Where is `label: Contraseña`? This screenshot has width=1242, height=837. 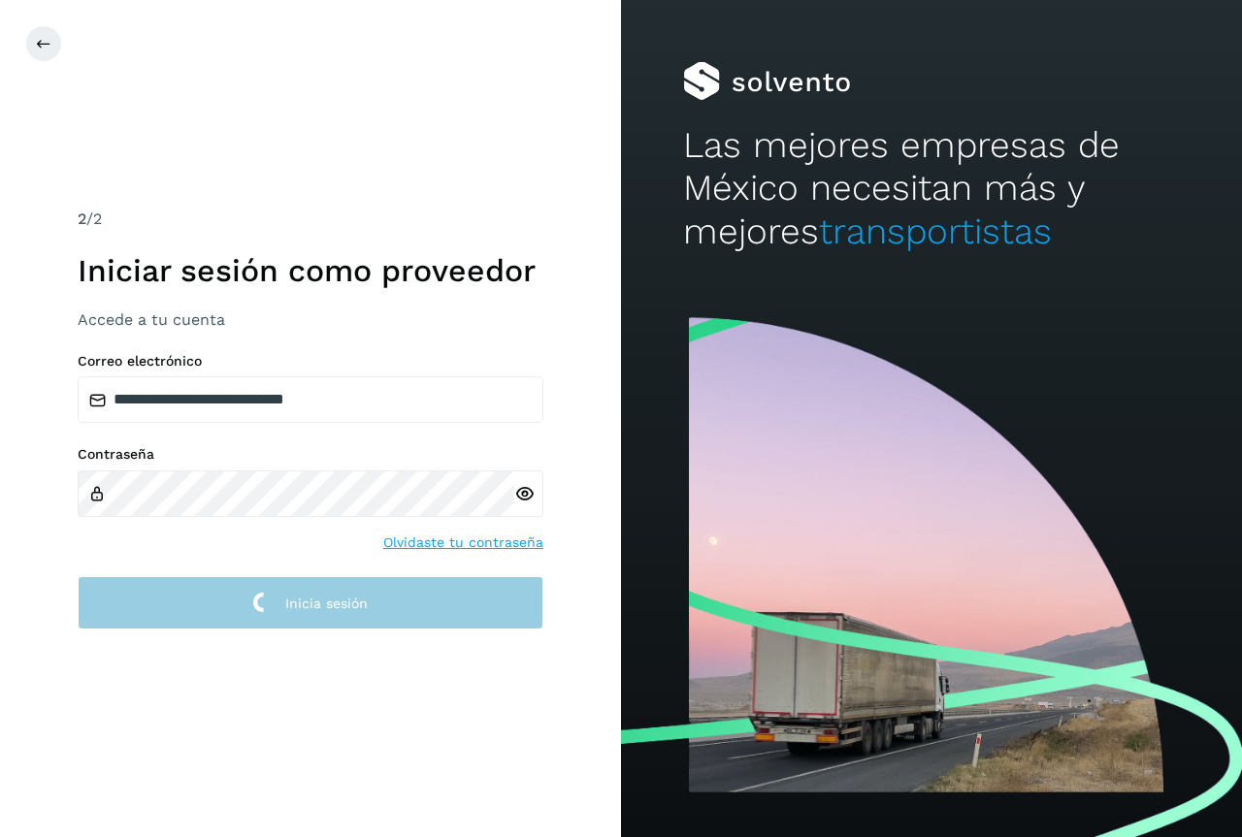 label: Contraseña is located at coordinates (310, 454).